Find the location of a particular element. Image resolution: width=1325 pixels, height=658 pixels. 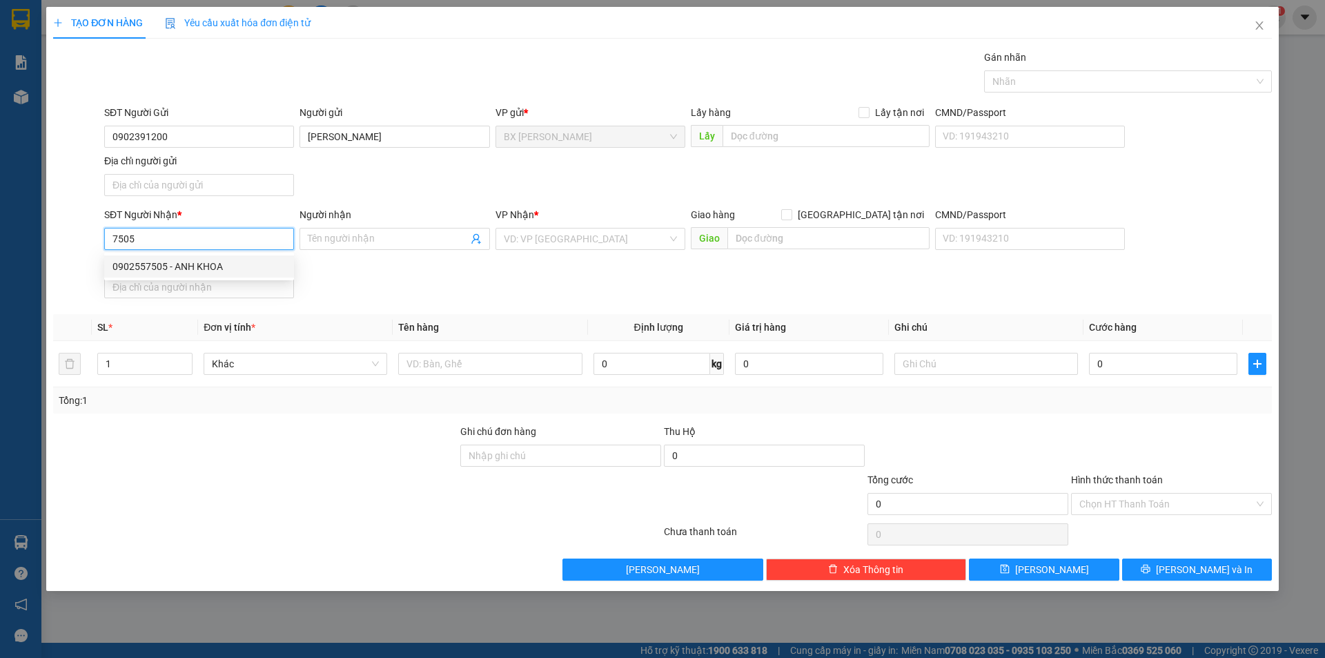

span: CƠM CẨM THÚY is located at coordinates (63, 105).